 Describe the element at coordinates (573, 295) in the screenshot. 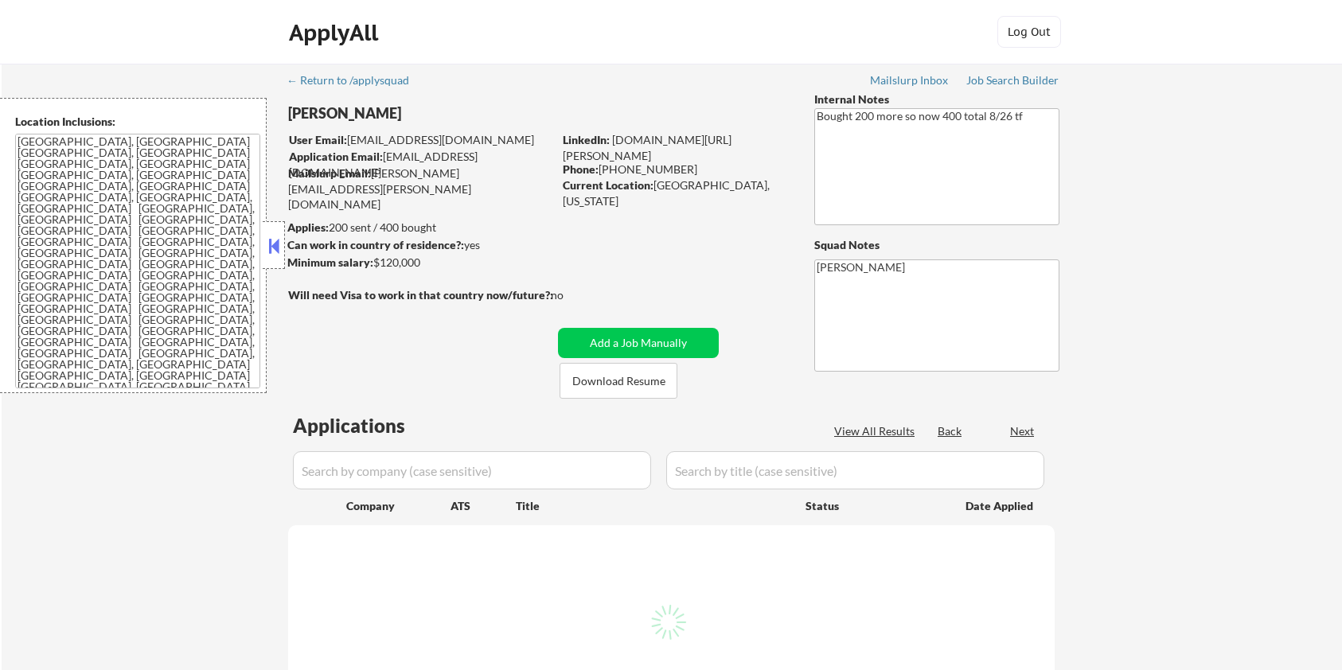

I see `div: no` at that location.